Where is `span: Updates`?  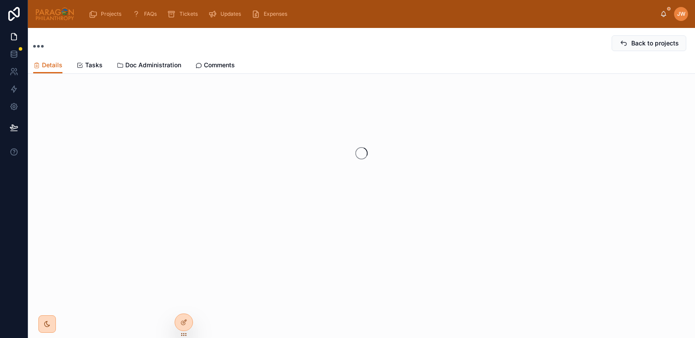
span: Updates is located at coordinates (230, 14).